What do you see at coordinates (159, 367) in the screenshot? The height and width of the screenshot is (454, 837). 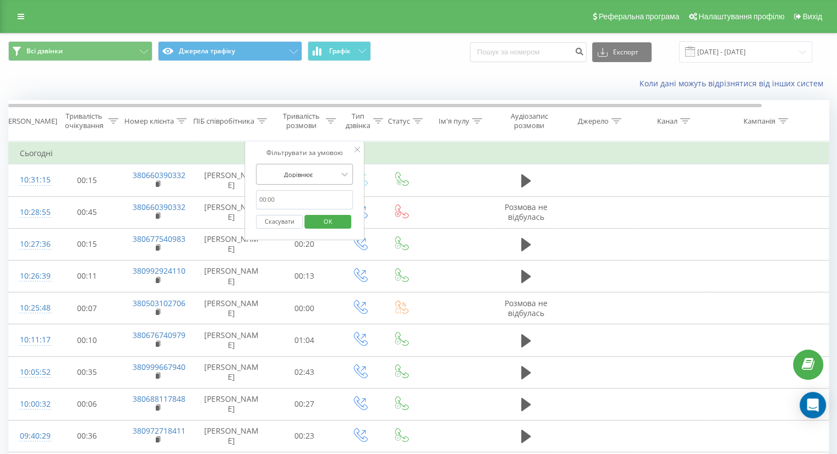 I see `a: 380999667940` at bounding box center [159, 367].